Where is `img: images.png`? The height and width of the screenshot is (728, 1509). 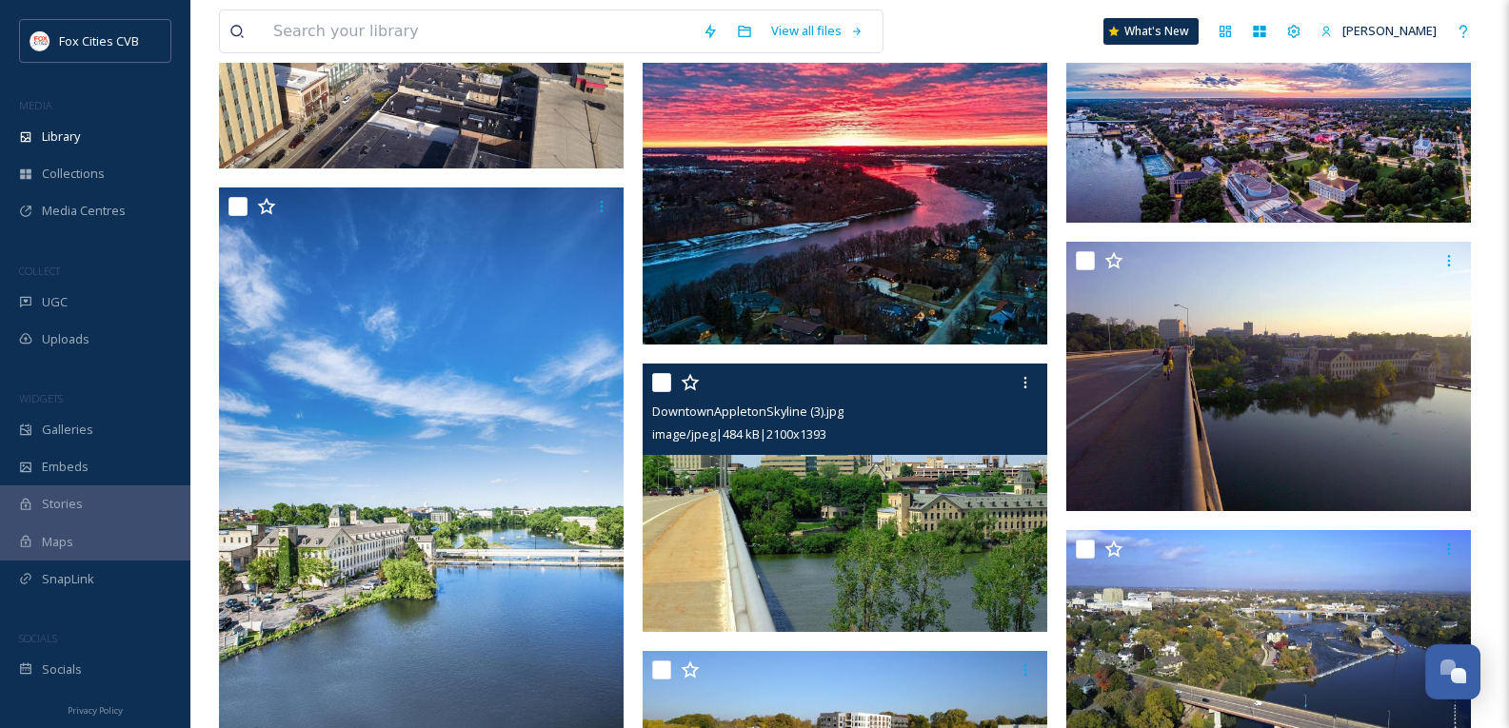 img: images.png is located at coordinates (40, 41).